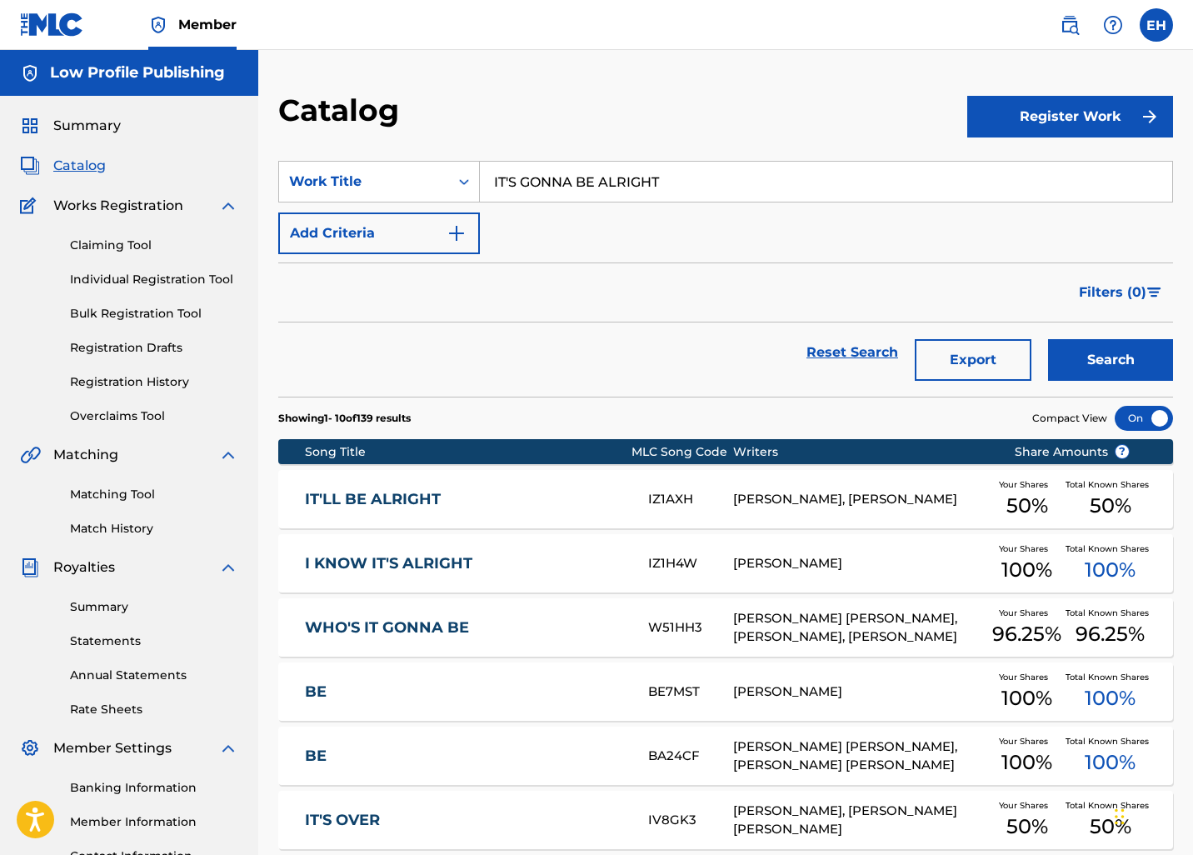  I want to click on span: Member, so click(208, 24).